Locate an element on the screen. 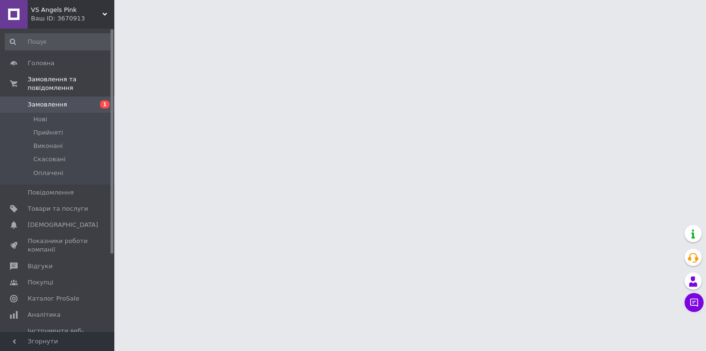 Image resolution: width=706 pixels, height=351 pixels. span: Каталог ProSale is located at coordinates (53, 299).